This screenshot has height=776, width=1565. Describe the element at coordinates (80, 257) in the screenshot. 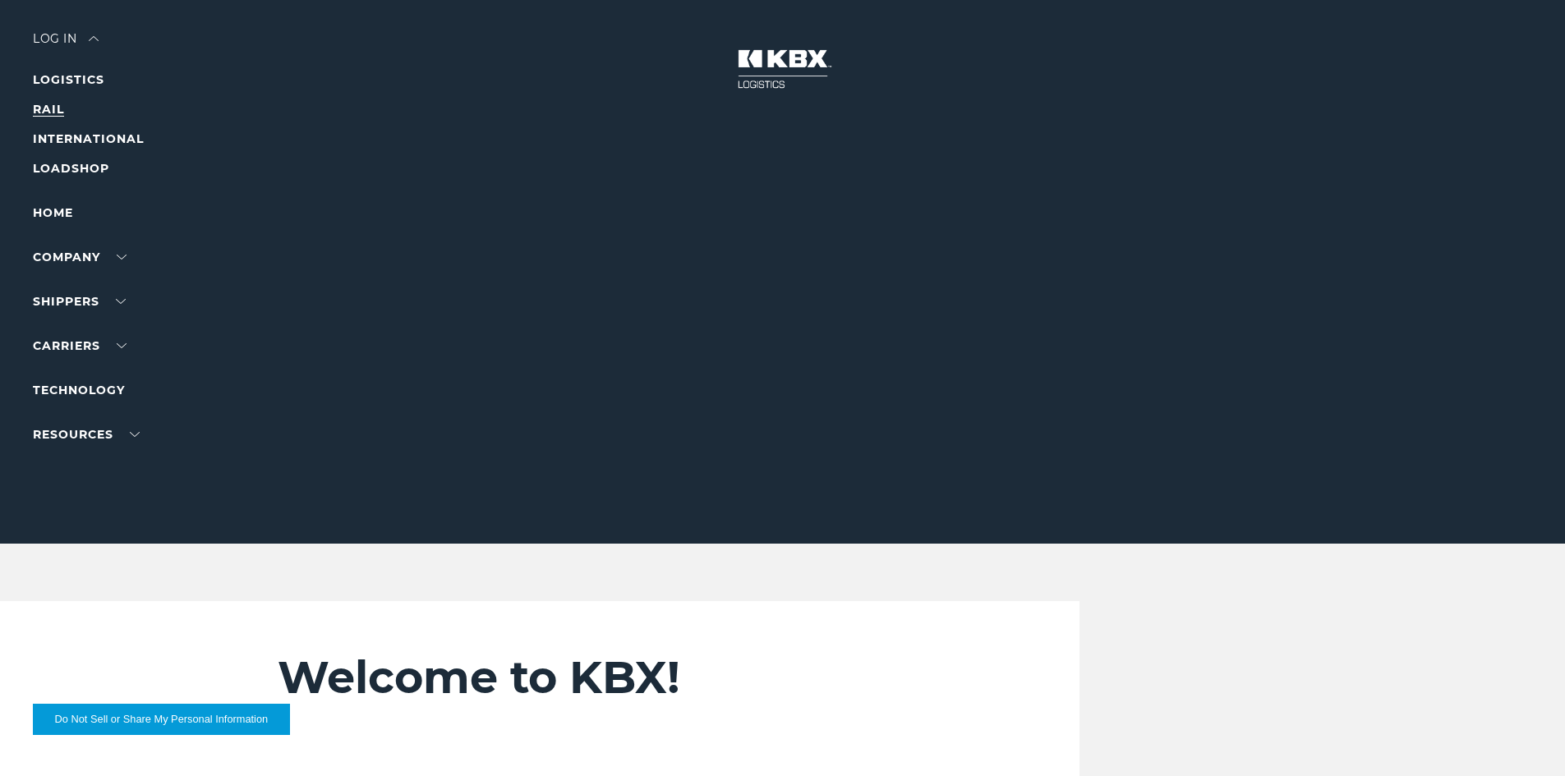

I see `a: Company` at that location.